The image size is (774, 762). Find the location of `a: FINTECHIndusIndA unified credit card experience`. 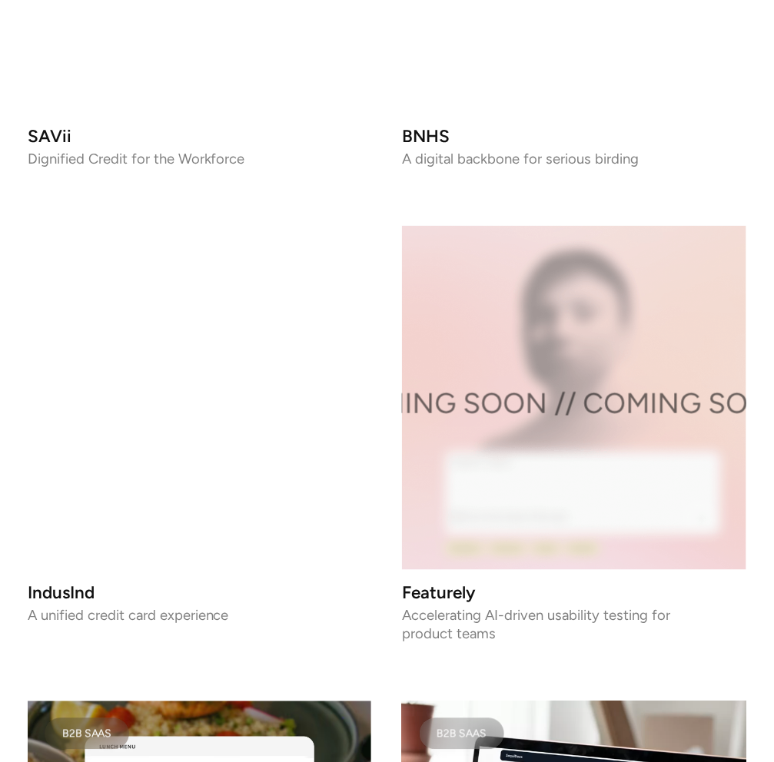

a: FINTECHIndusIndA unified credit card experience is located at coordinates (200, 433).